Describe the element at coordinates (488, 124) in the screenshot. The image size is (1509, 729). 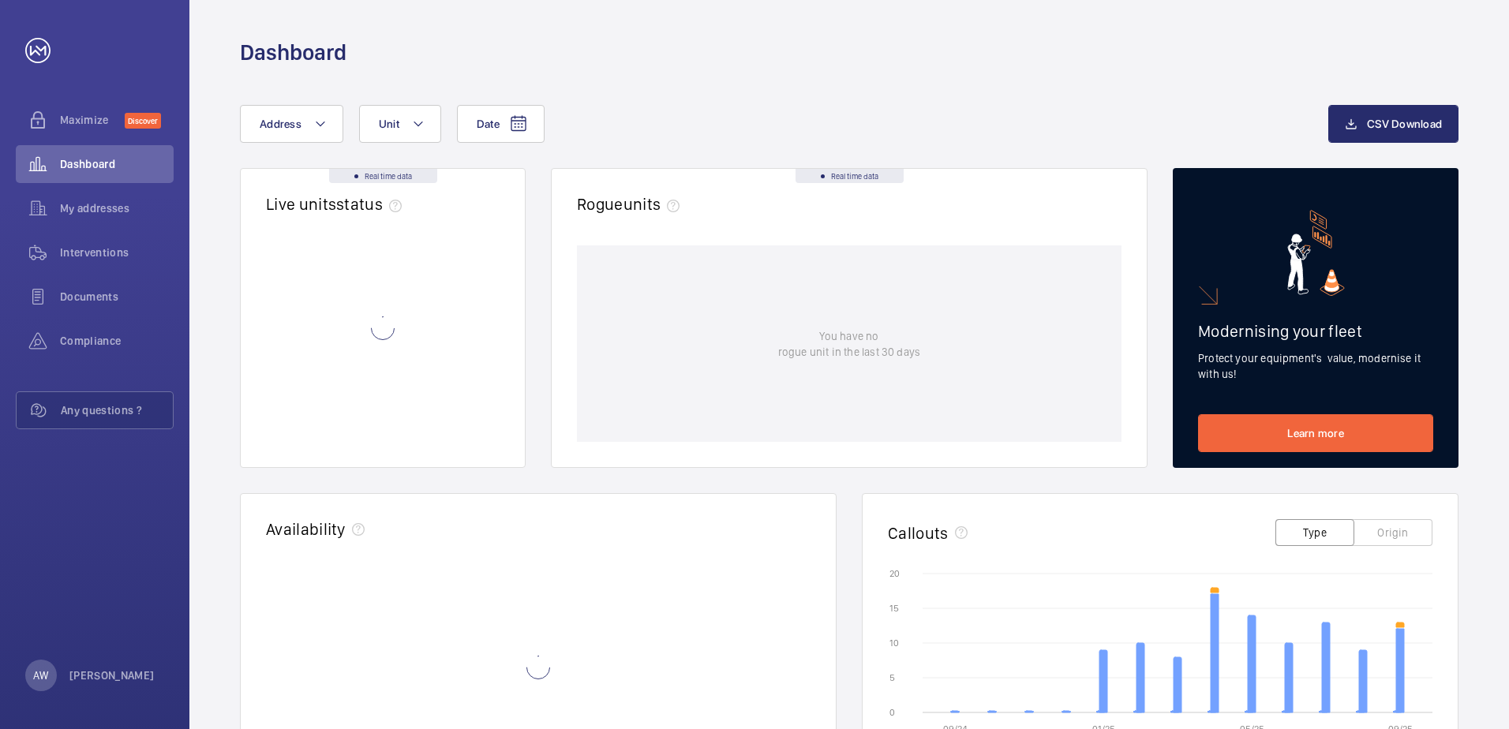
I see `span: Date` at that location.